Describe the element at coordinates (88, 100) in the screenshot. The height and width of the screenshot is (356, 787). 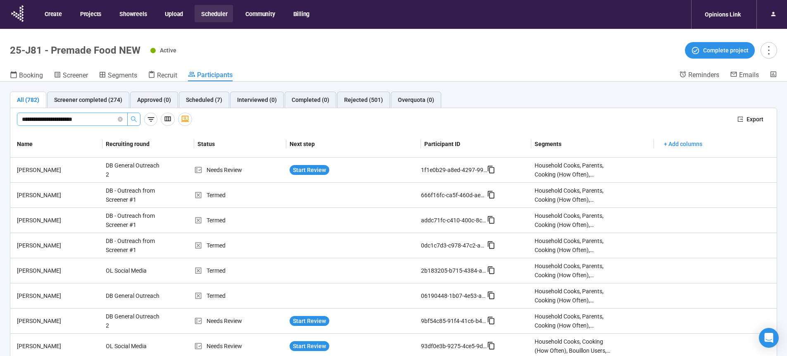
I see `div: Screener completed (274)` at that location.